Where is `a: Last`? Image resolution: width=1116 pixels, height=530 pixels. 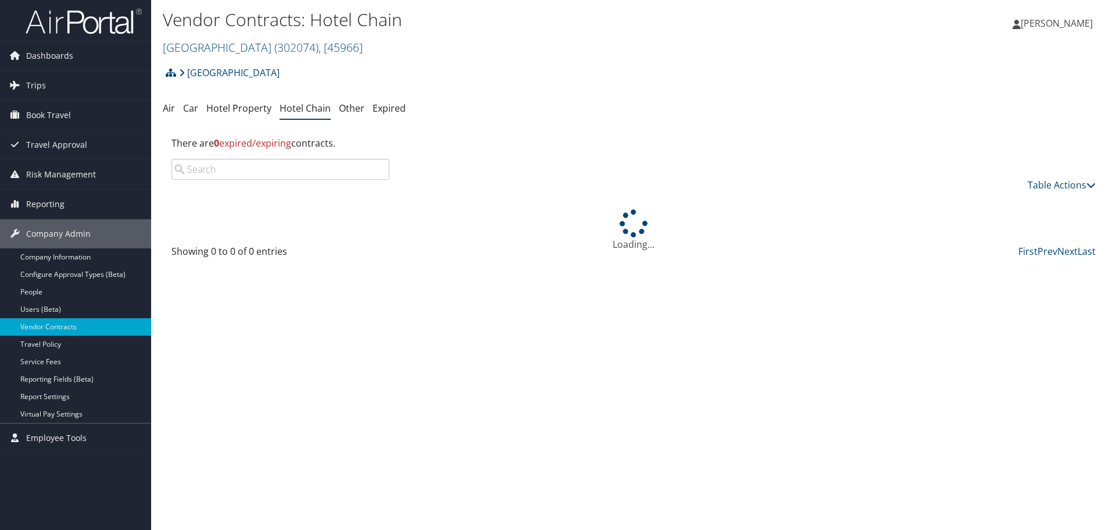
a: Last is located at coordinates (1087, 251).